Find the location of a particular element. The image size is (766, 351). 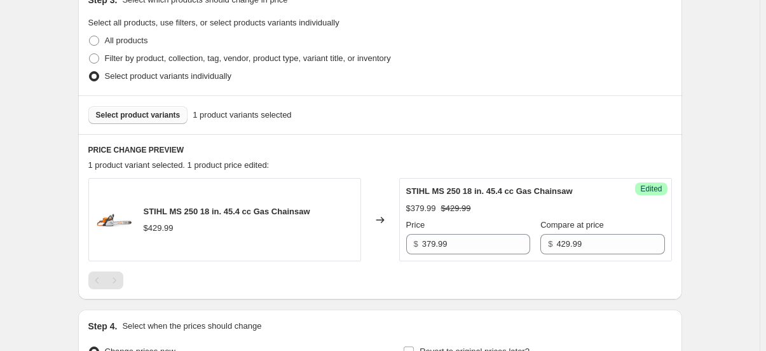

span: 1 product variant selected. 1 product price edited: is located at coordinates (179, 165).